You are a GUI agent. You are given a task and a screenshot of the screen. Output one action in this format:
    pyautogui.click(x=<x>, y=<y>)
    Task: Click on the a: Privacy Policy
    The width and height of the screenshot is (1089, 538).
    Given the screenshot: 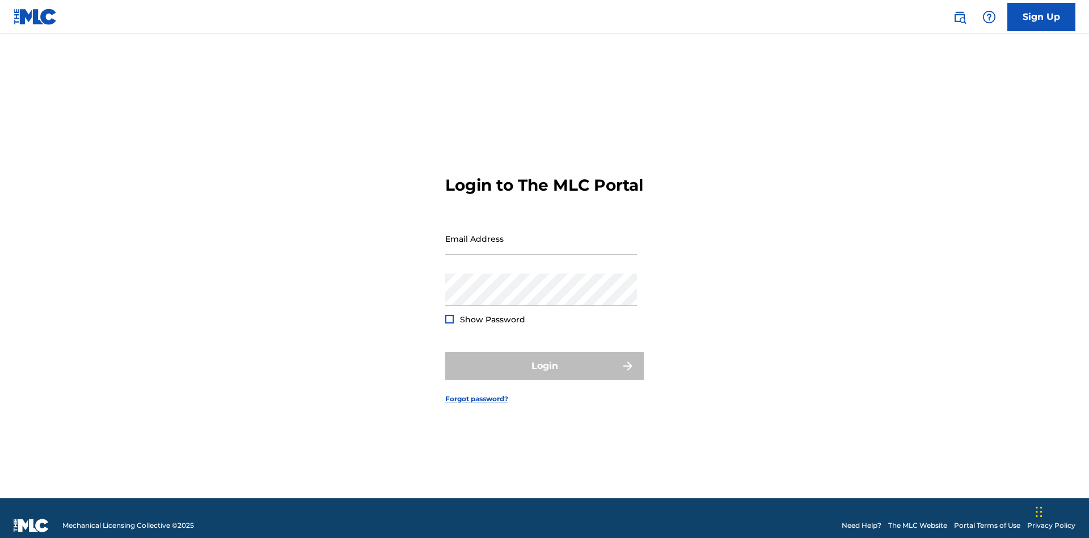 What is the action you would take?
    pyautogui.click(x=1051, y=525)
    